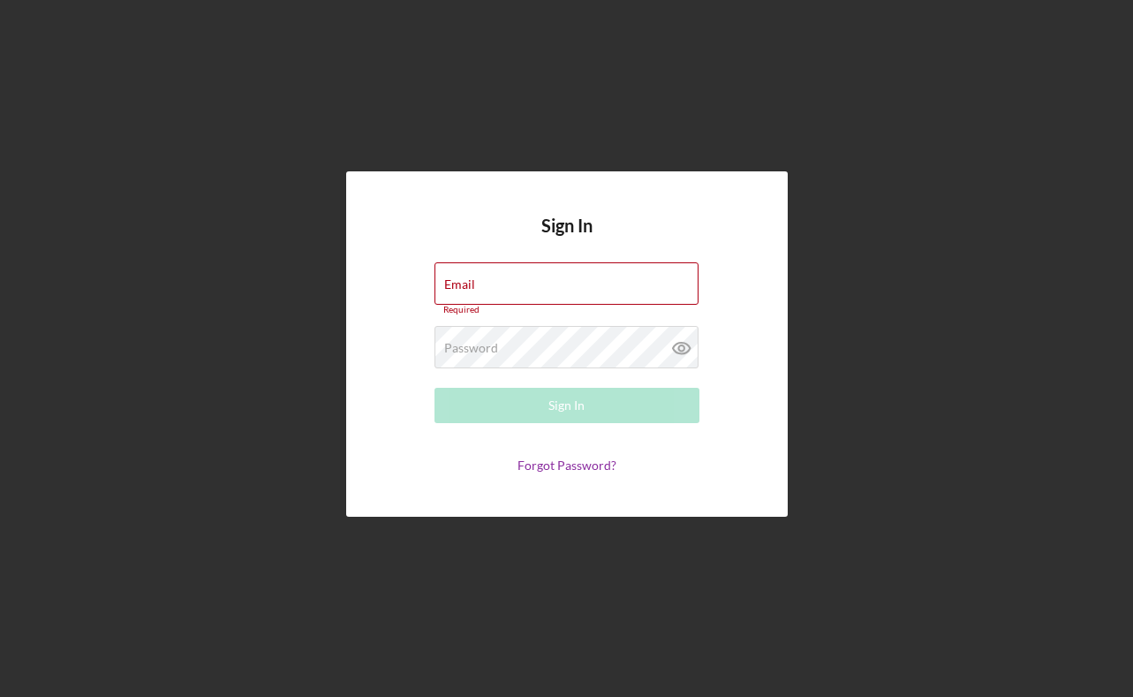 This screenshot has width=1133, height=697. Describe the element at coordinates (567, 405) in the screenshot. I see `button: Sign In` at that location.